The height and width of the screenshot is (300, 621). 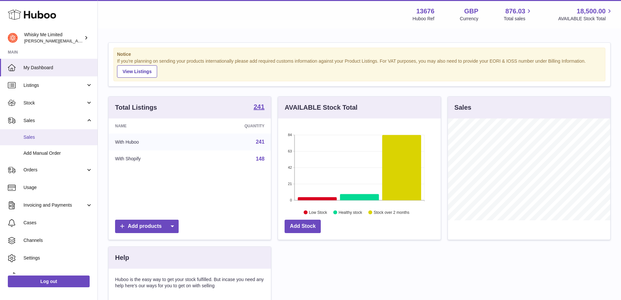 I want to click on span: AVAILABLE Stock Total, so click(x=586, y=19).